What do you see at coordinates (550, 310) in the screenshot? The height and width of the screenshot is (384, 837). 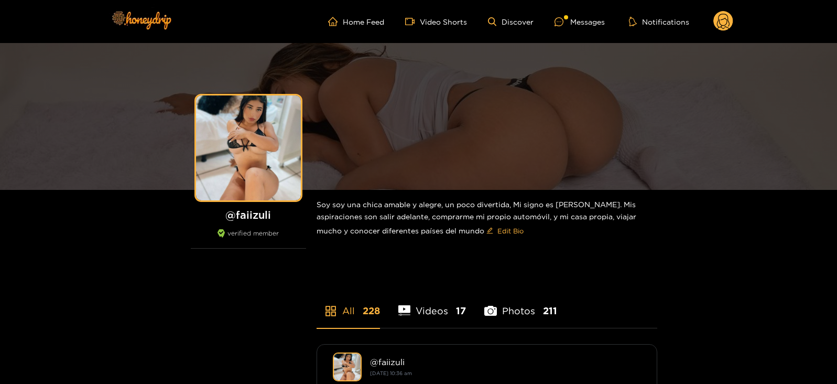 I see `span: 211` at bounding box center [550, 310].